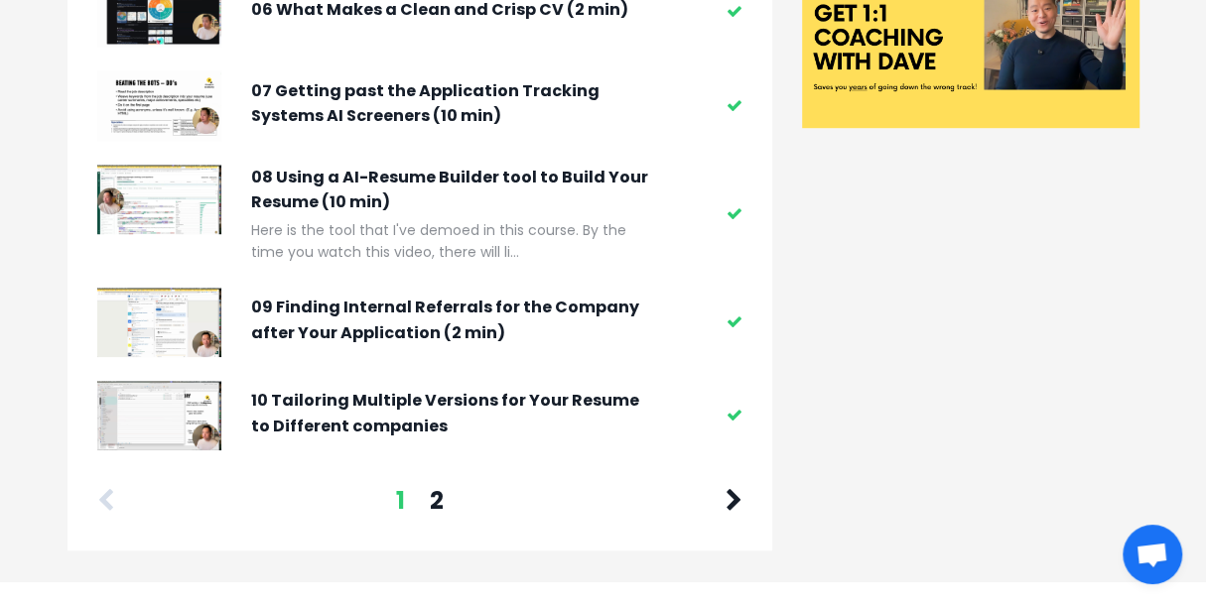  What do you see at coordinates (399, 501) in the screenshot?
I see `a: 1` at bounding box center [399, 501].